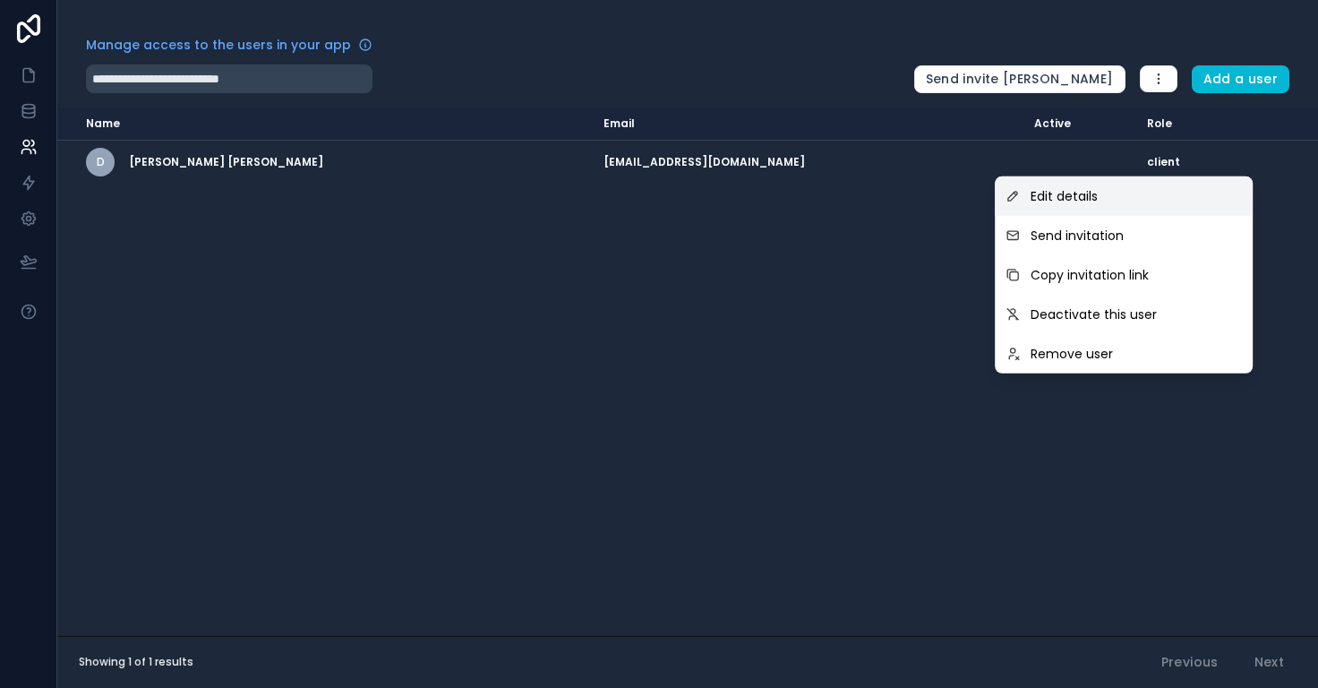 The width and height of the screenshot is (1318, 688). Describe the element at coordinates (229, 45) in the screenshot. I see `a: Manage access to the users in your app` at that location.